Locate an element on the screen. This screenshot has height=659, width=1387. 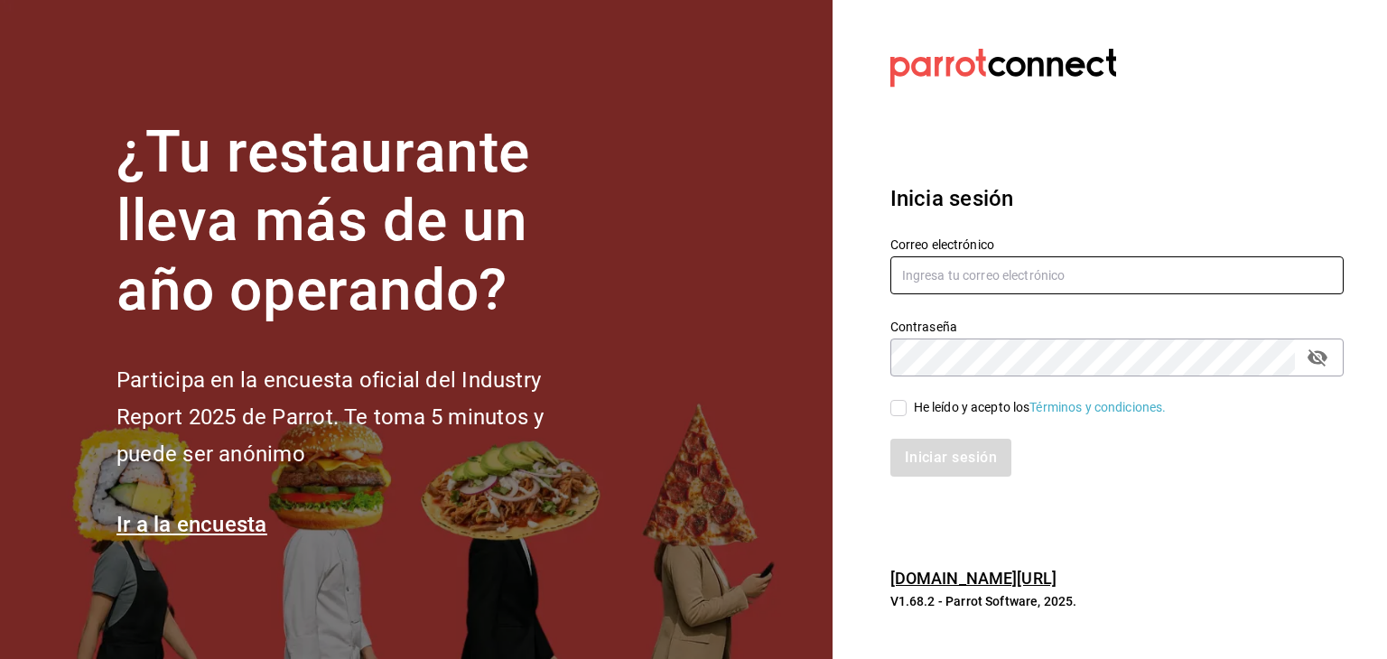
button: passwordField is located at coordinates (1317, 358).